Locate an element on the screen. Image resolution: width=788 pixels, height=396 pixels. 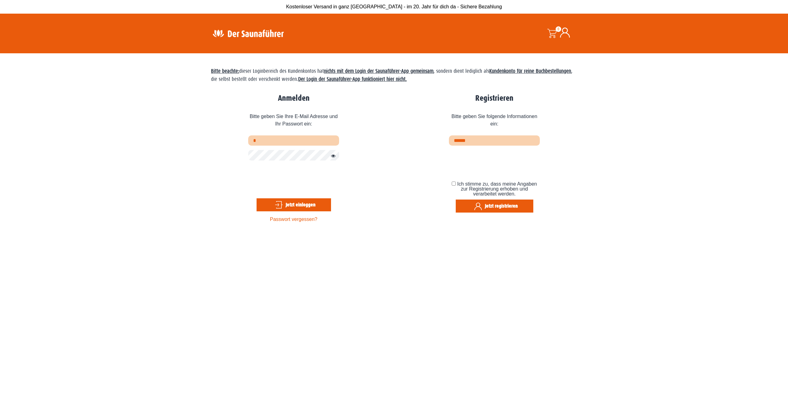
input: Ich stimme zu, dass meine Angaben zur Registrierung erhoben und verarbeitet werden. is located at coordinates (454, 184).